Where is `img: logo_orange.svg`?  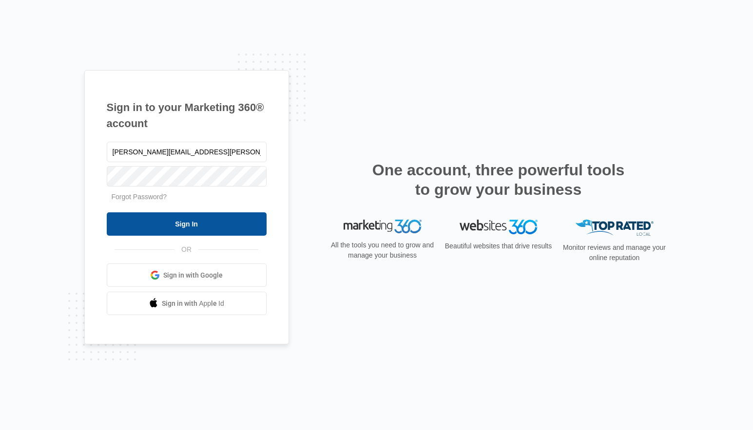
img: logo_orange.svg is located at coordinates (19, 19).